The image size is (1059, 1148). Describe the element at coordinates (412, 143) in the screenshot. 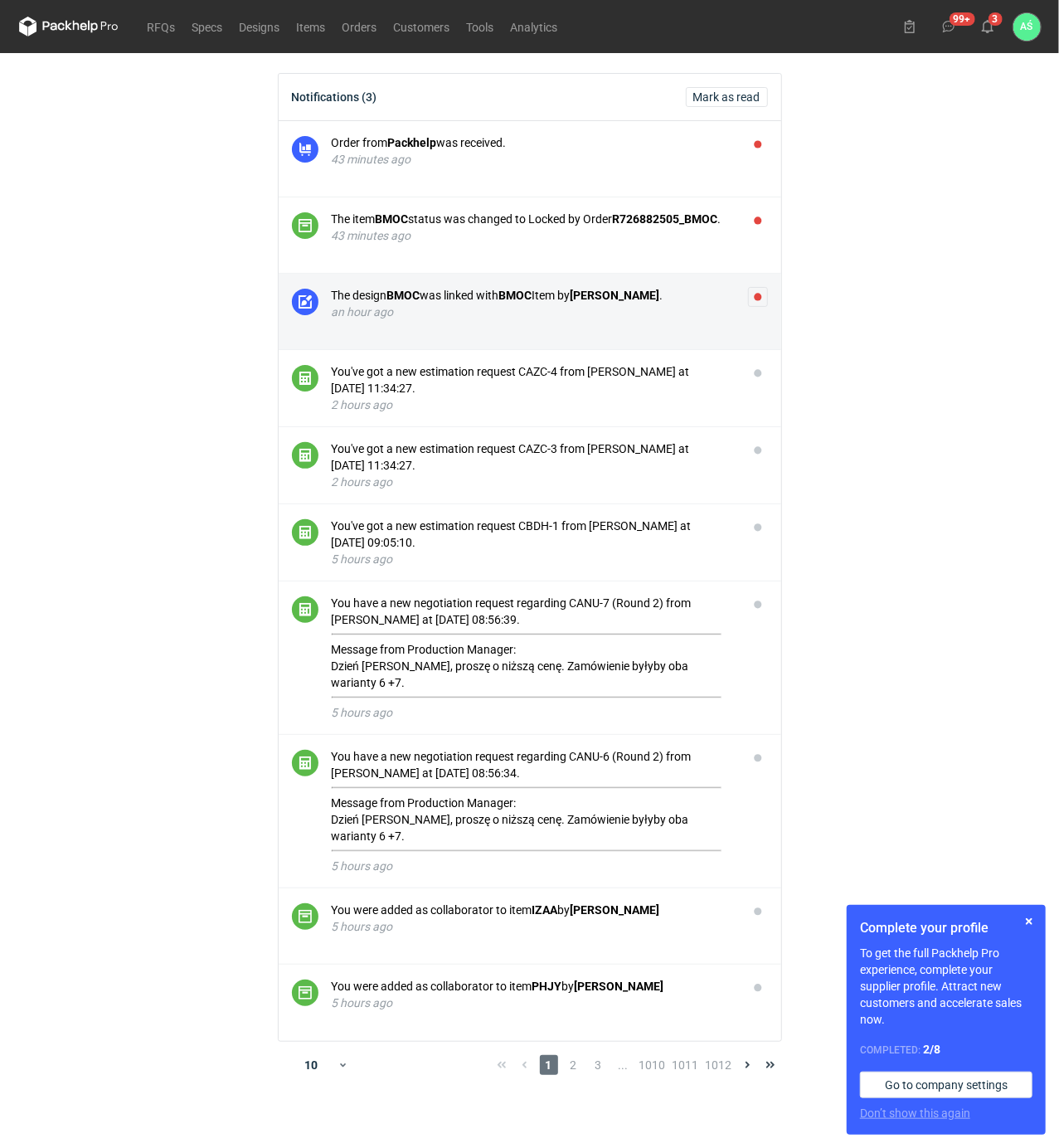

I see `strong: Packhelp` at that location.